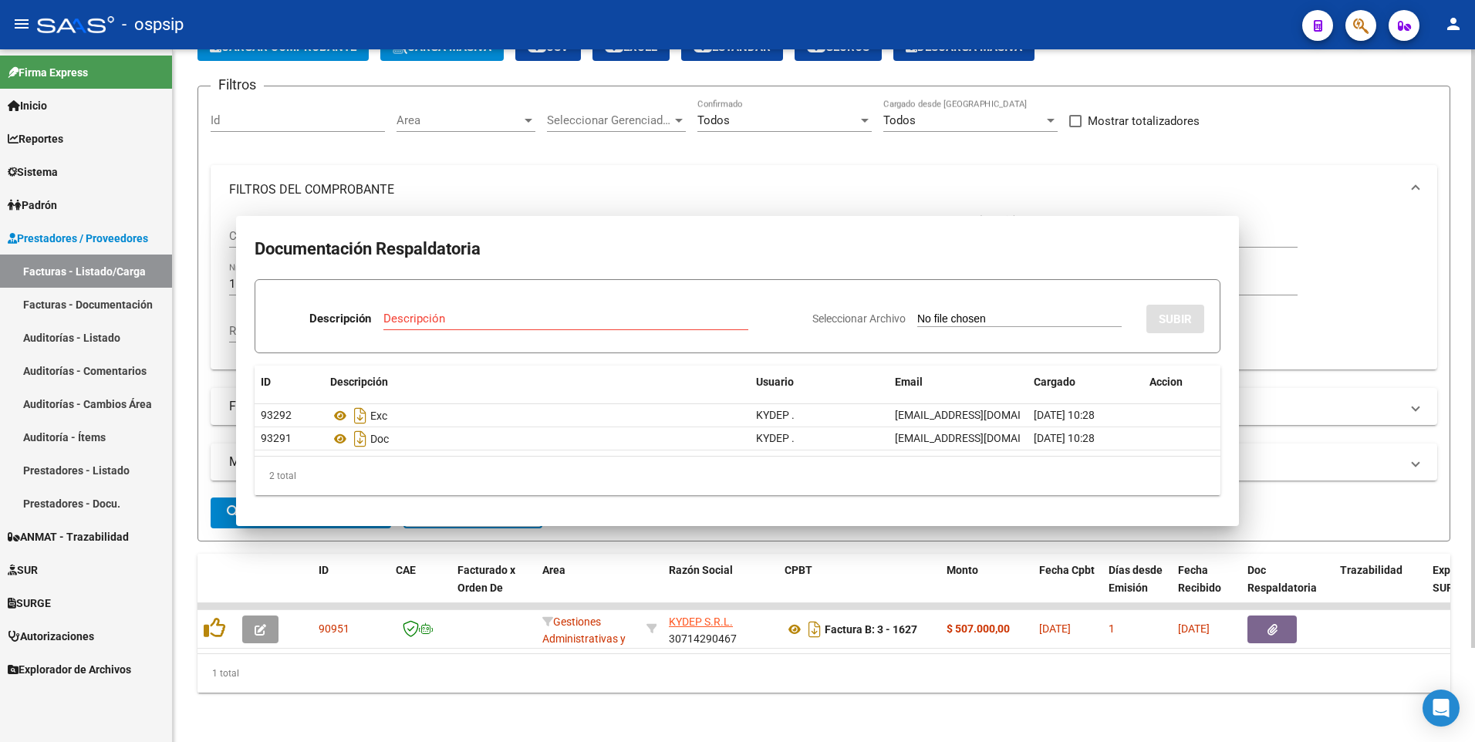 The image size is (1475, 742). Describe the element at coordinates (720, 629) in the screenshot. I see `div: 30714290467` at that location.